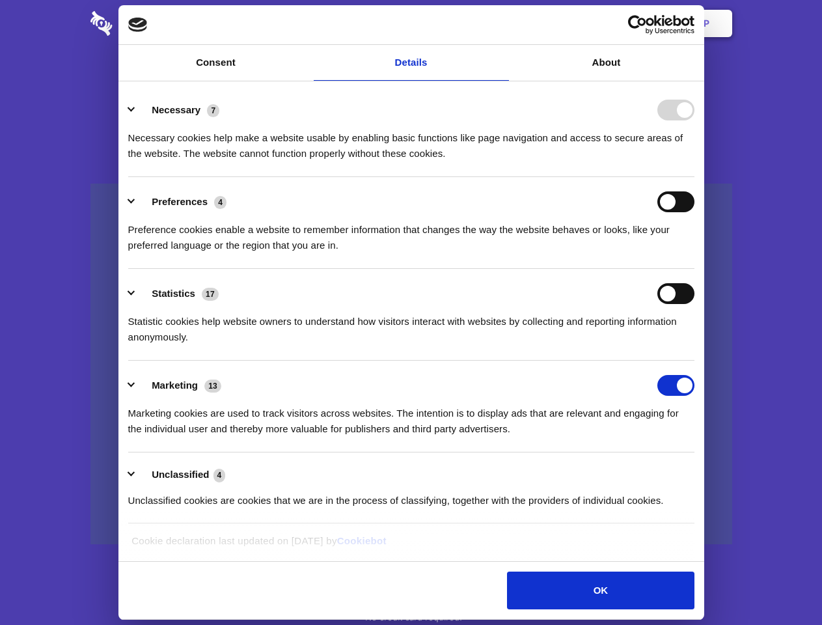 This screenshot has width=822, height=625. Describe the element at coordinates (181, 475) in the screenshot. I see `button: Unclassified (4)` at that location.